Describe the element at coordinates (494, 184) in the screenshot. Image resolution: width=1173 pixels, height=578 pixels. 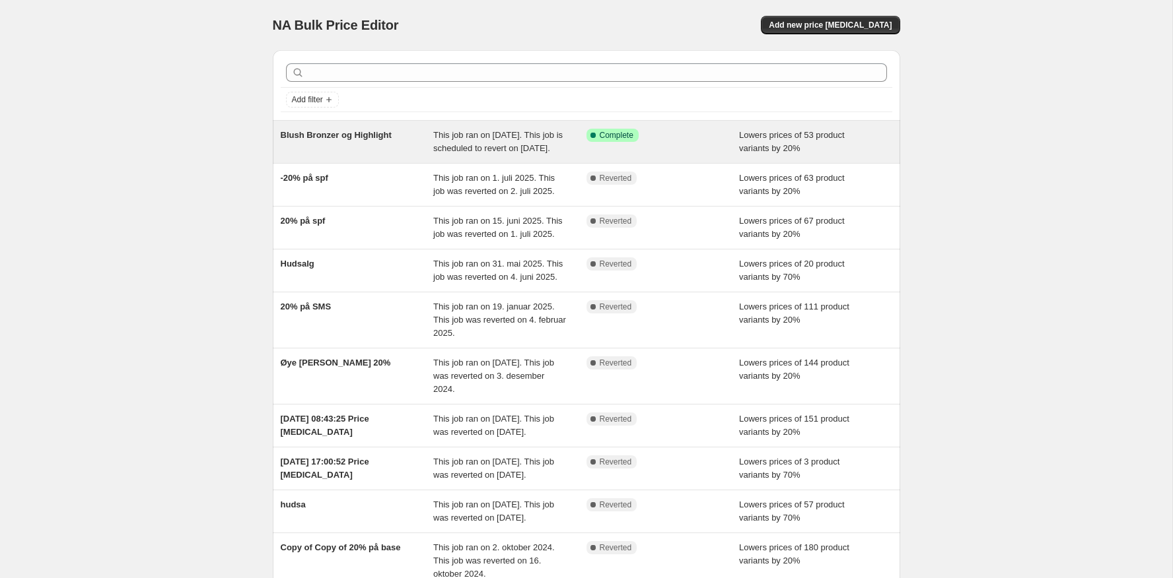
I see `span: This job ran on 1. juli 2025. This job was reverted on 2. juli 2025.` at that location.